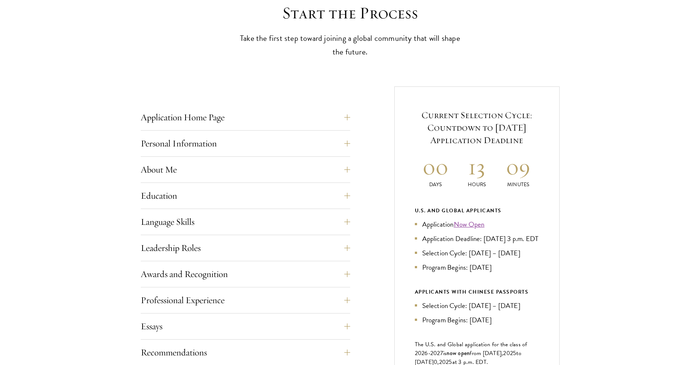 The image size is (700, 365). What do you see at coordinates (245, 222) in the screenshot?
I see `button: Language Skills` at bounding box center [245, 222].